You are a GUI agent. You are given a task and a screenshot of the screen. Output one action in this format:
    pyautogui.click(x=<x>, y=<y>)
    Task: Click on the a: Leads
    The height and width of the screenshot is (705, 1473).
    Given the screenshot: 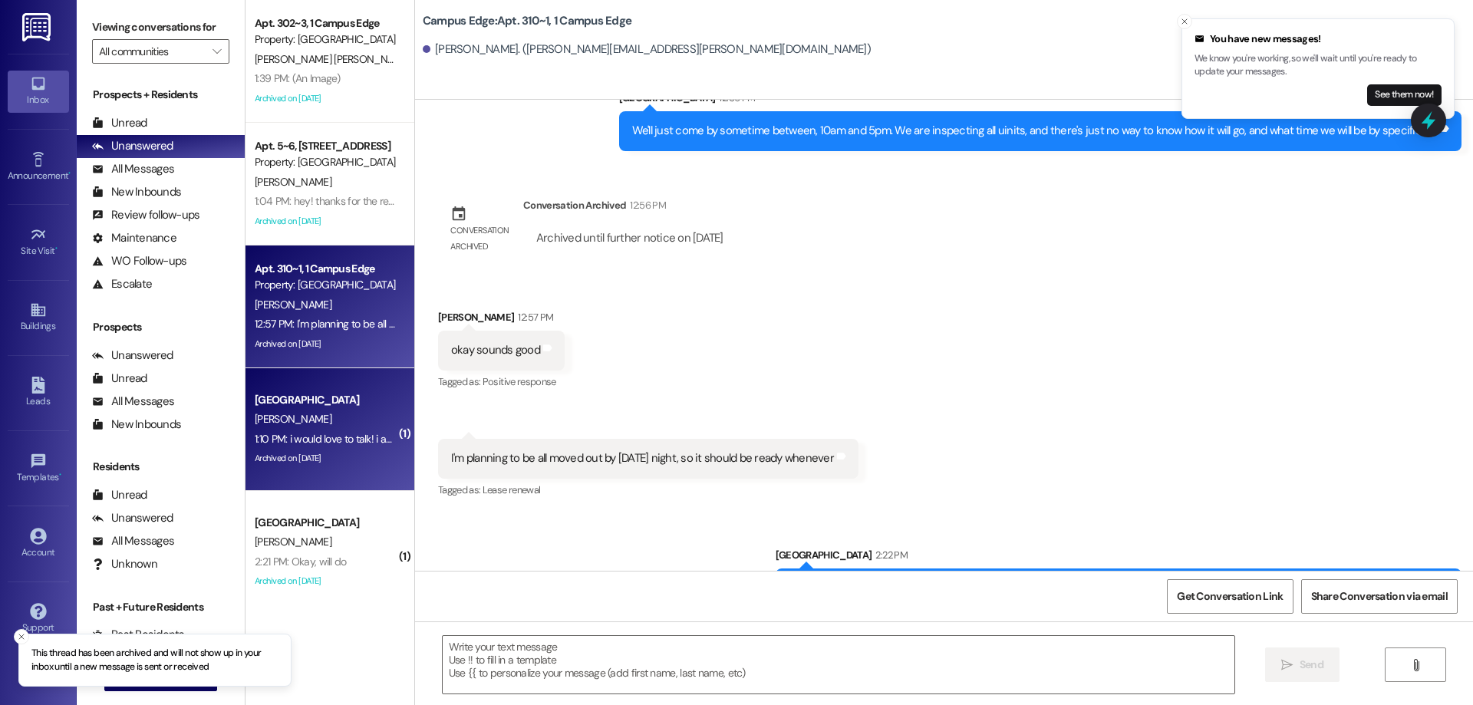 What is the action you would take?
    pyautogui.click(x=38, y=393)
    